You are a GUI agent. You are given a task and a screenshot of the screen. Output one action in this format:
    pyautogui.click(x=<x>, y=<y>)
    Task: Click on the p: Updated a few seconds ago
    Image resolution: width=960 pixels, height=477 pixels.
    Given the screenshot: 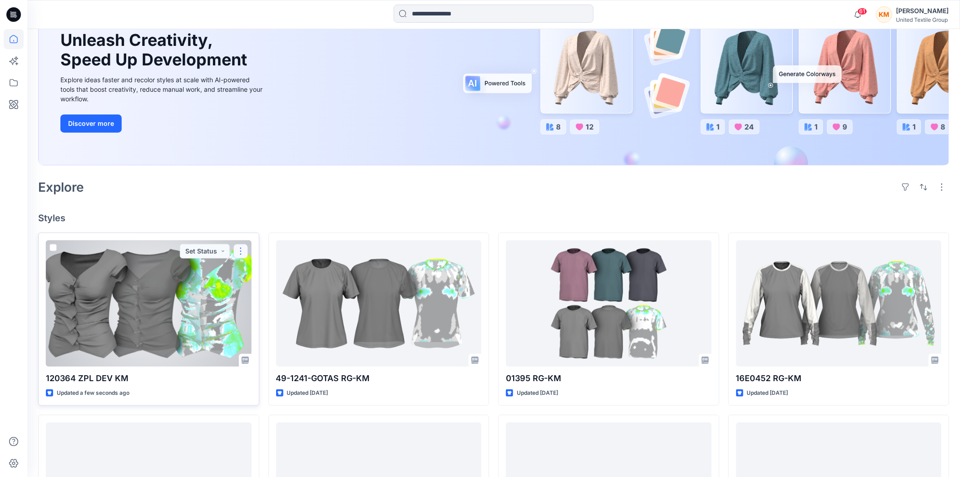 What is the action you would take?
    pyautogui.click(x=93, y=393)
    